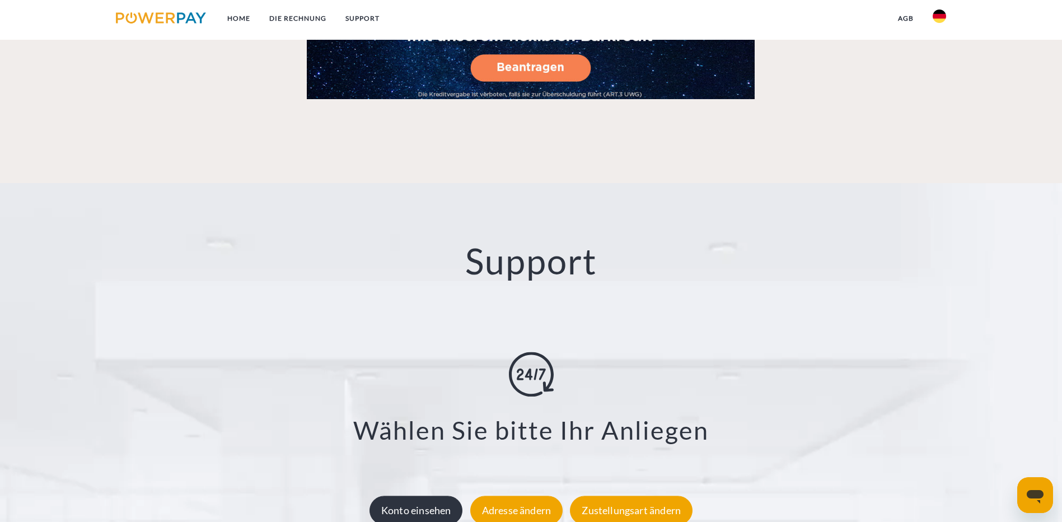 The height and width of the screenshot is (522, 1062). I want to click on a: SUPPORT, so click(362, 18).